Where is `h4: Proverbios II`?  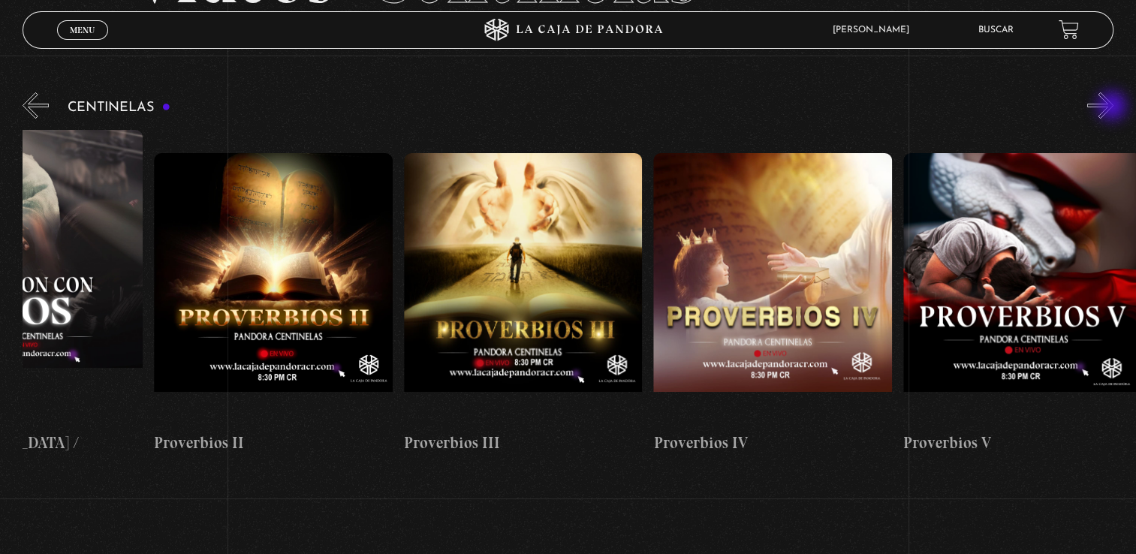 h4: Proverbios II is located at coordinates (273, 443).